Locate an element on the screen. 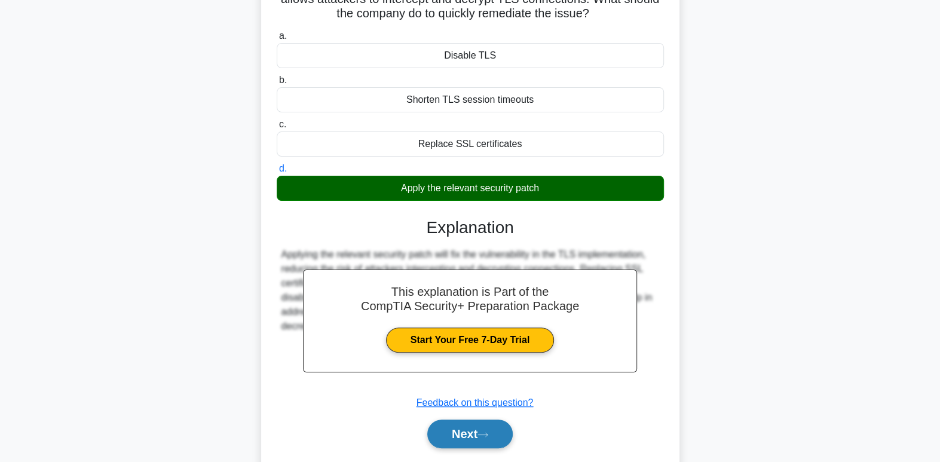 This screenshot has width=940, height=462. div: Disable TLS is located at coordinates (470, 56).